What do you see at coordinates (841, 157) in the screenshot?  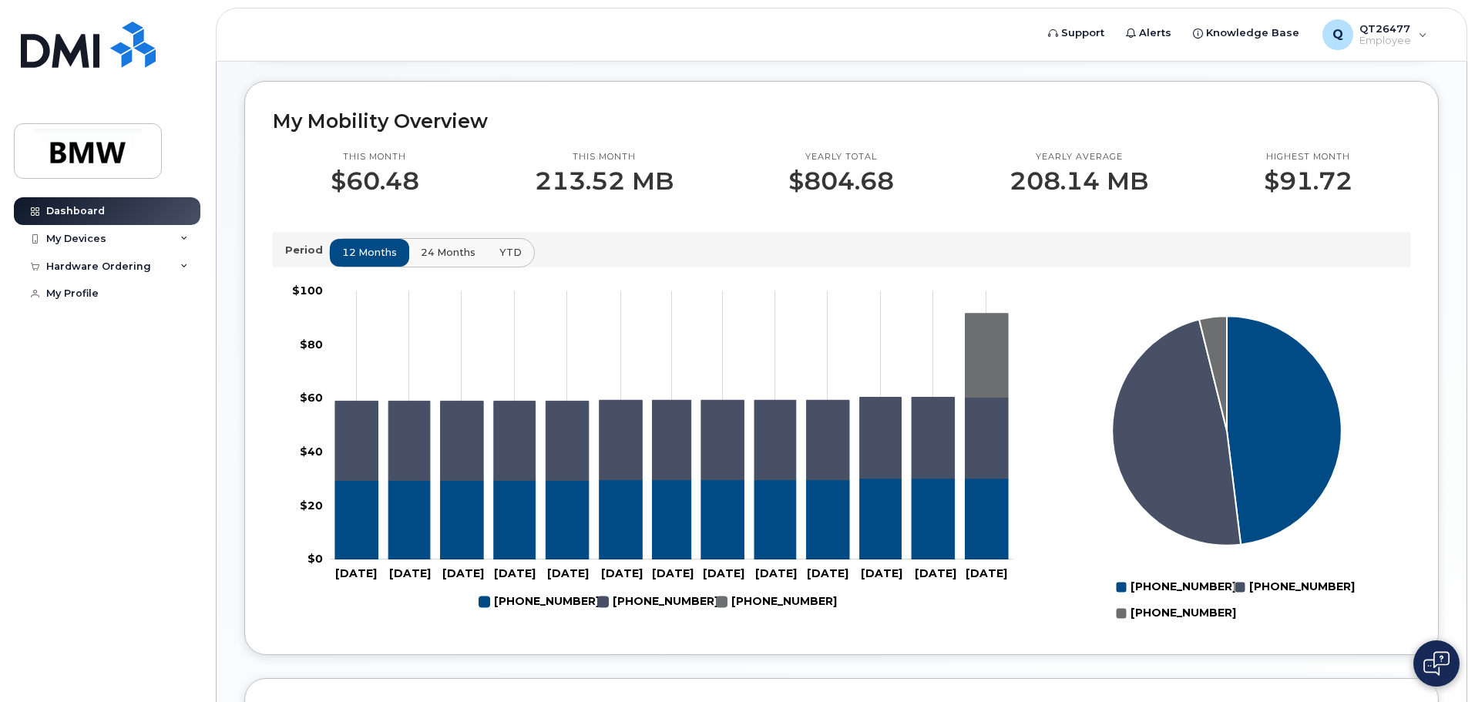 I see `p: Yearly total` at bounding box center [841, 157].